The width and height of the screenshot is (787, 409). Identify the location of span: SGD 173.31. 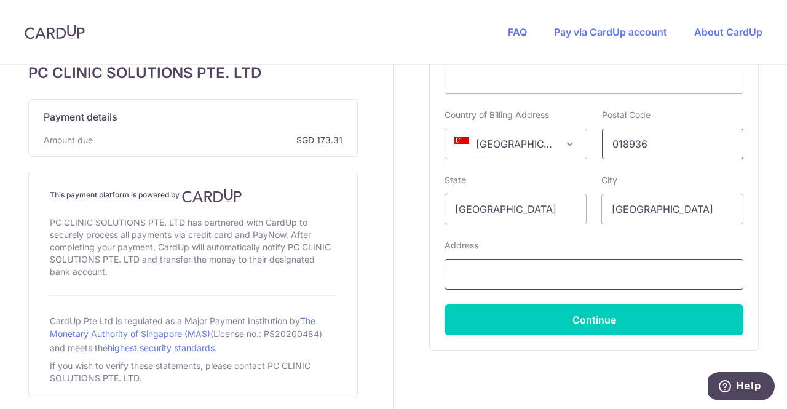
(220, 140).